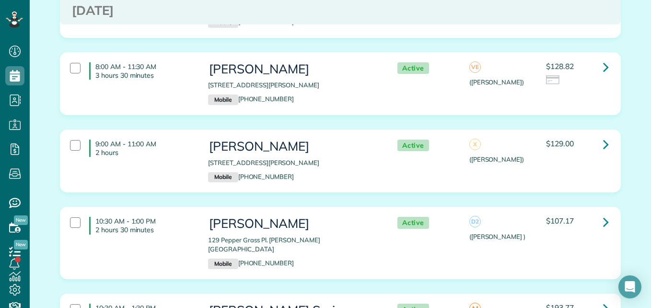  I want to click on h4: 10:30 AM - 1:00 PM, so click(141, 225).